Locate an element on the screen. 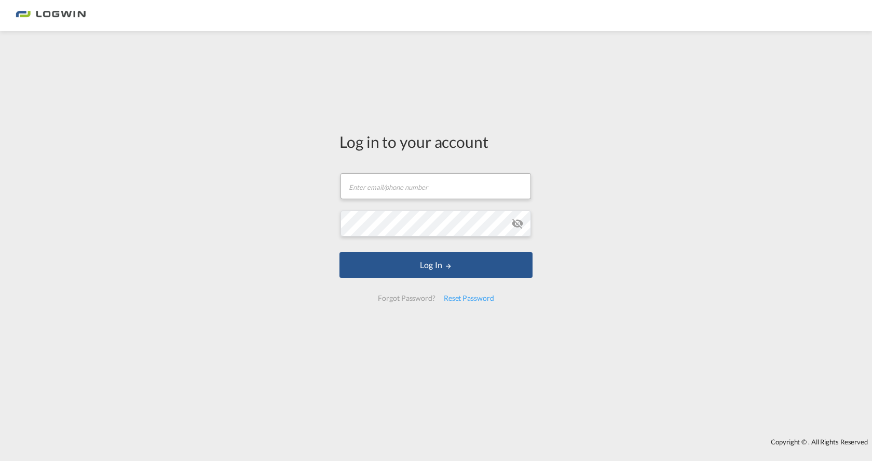  div: Reset Password is located at coordinates (469, 298).